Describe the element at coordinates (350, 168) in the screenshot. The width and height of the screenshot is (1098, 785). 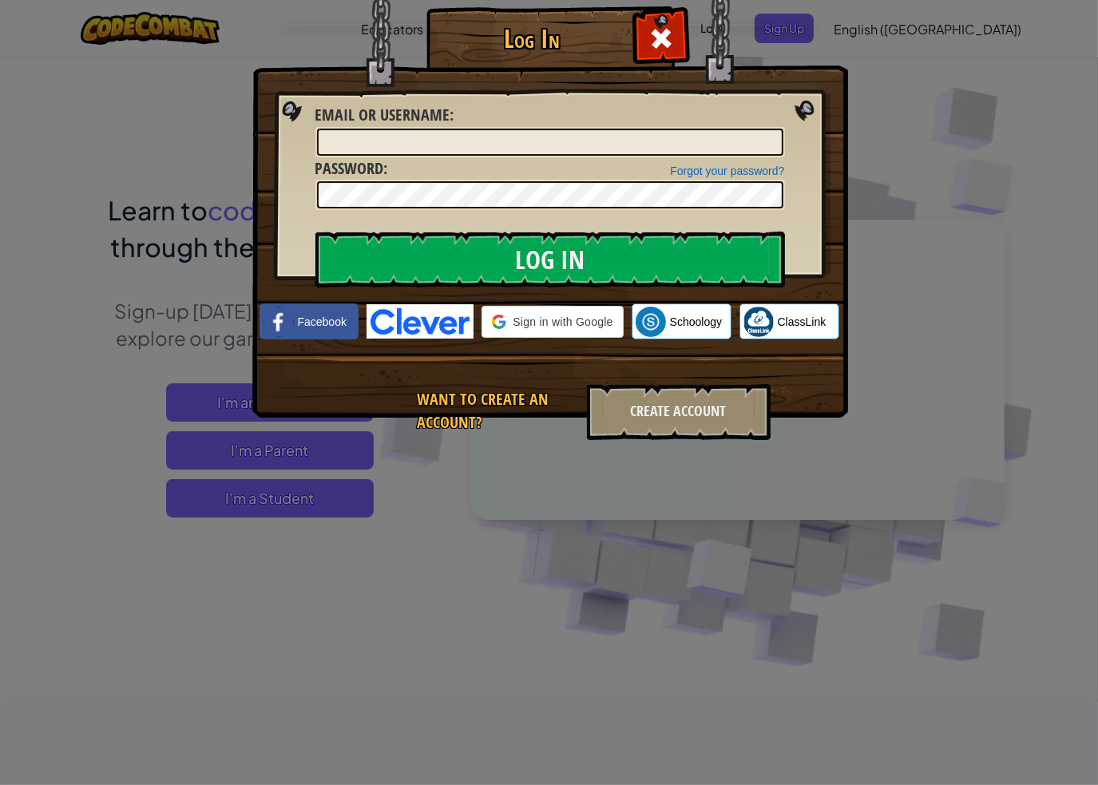
I see `span: Password` at that location.